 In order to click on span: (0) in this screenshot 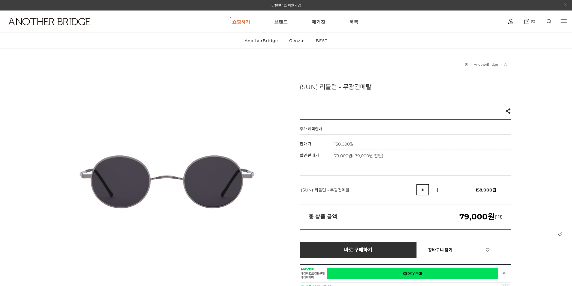, I will do `click(532, 21)`.